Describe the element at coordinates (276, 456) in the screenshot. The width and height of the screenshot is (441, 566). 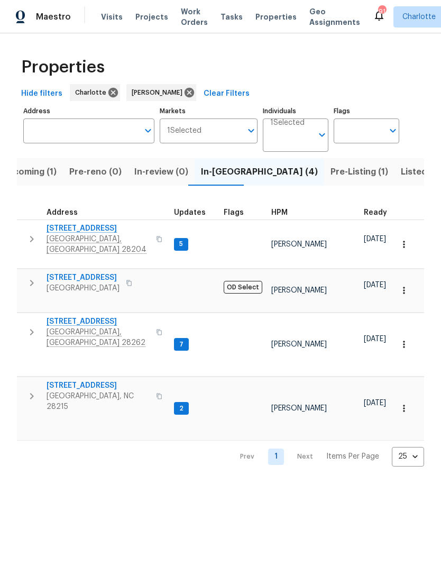
I see `a: Goto page 1` at that location.